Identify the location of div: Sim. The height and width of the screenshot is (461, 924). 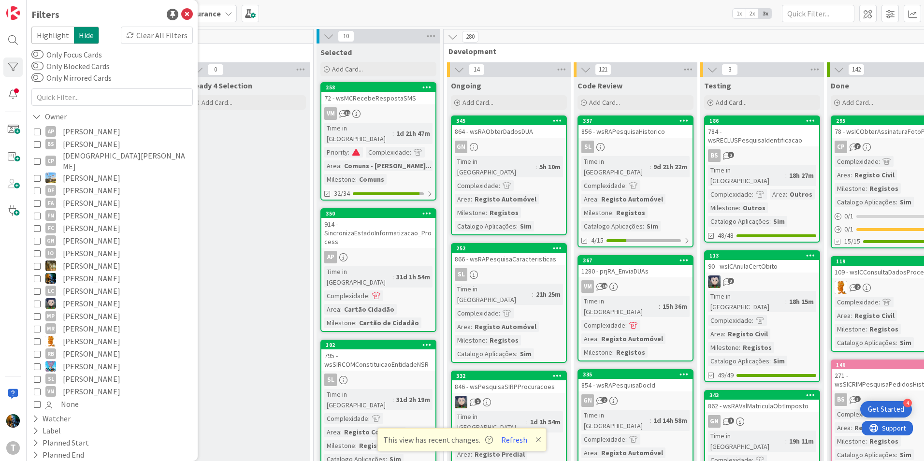
(906, 202).